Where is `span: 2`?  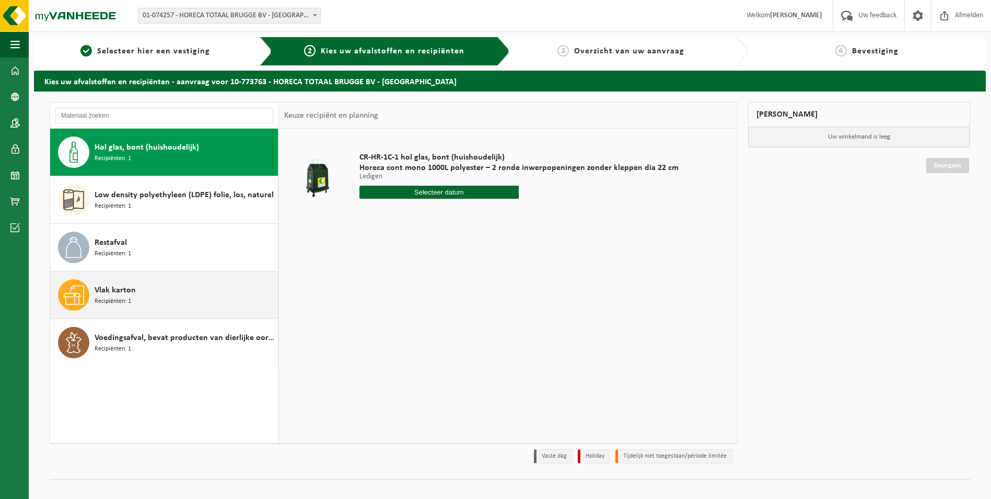 span: 2 is located at coordinates (310, 51).